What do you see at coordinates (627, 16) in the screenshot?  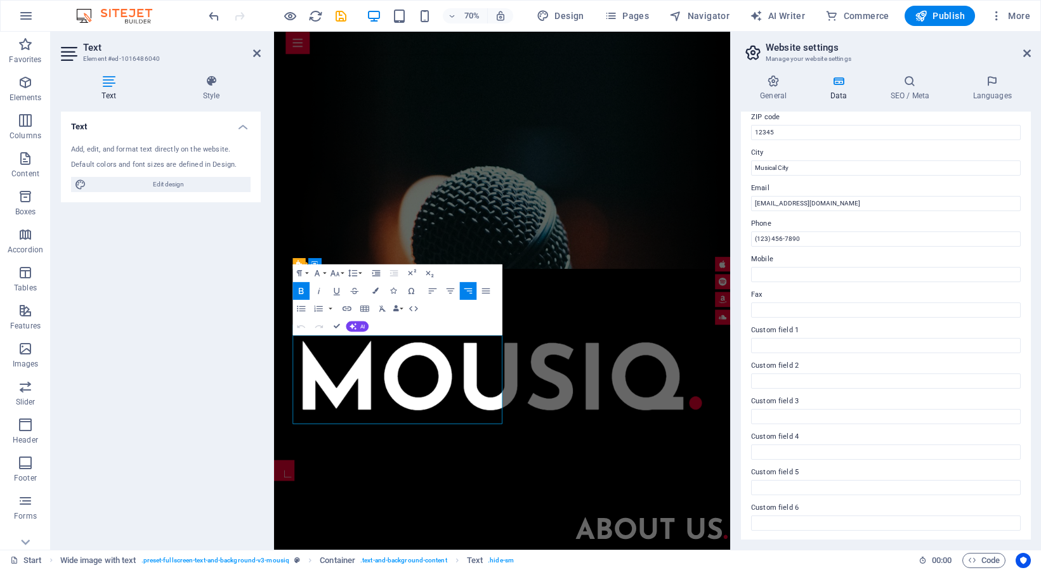 I see `button: Pages` at bounding box center [627, 16].